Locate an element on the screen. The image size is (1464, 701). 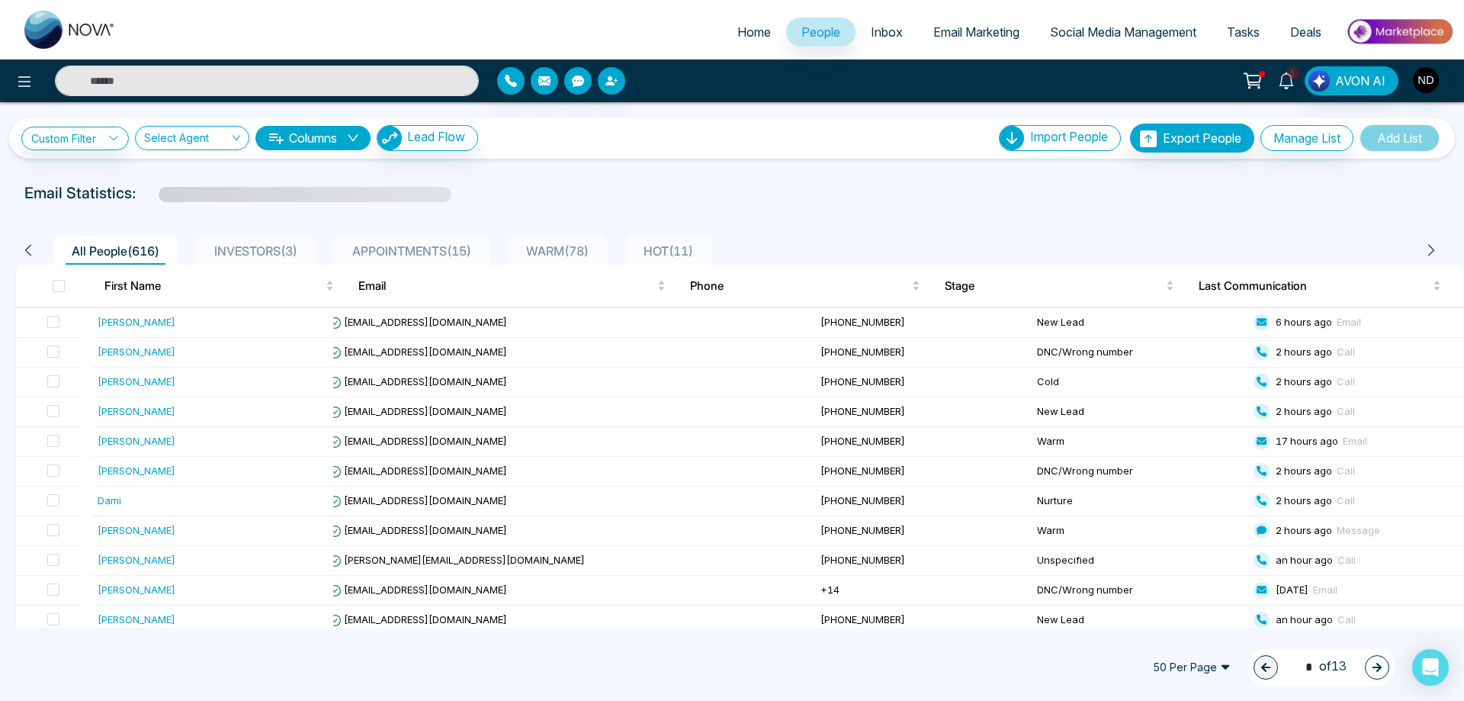
span: Social Media Management is located at coordinates (1123, 32).